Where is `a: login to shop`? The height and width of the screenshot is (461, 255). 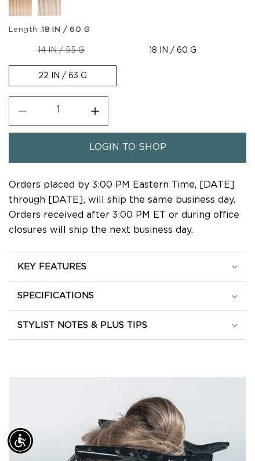 a: login to shop is located at coordinates (127, 147).